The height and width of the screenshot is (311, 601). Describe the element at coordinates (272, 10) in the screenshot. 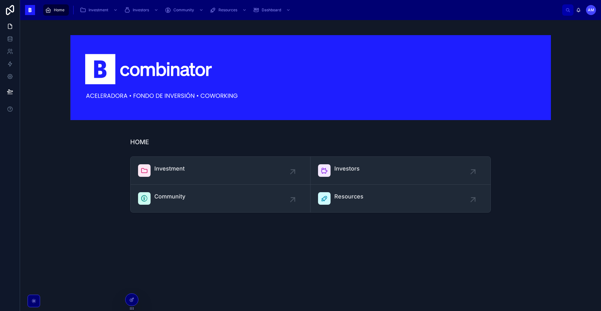

I see `a: Dashboard` at that location.